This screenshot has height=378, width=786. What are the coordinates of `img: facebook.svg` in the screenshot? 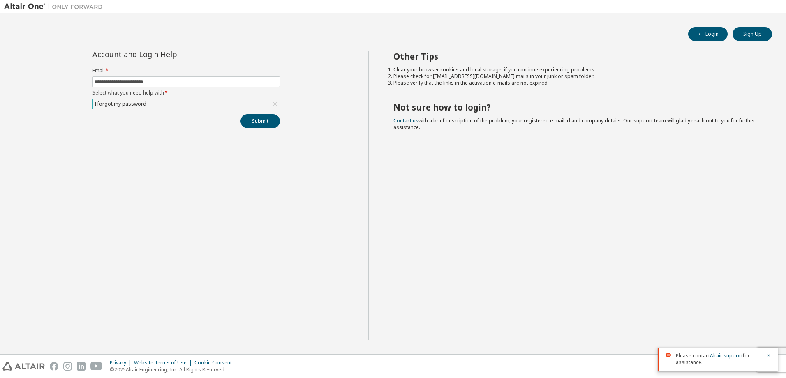 It's located at (54, 366).